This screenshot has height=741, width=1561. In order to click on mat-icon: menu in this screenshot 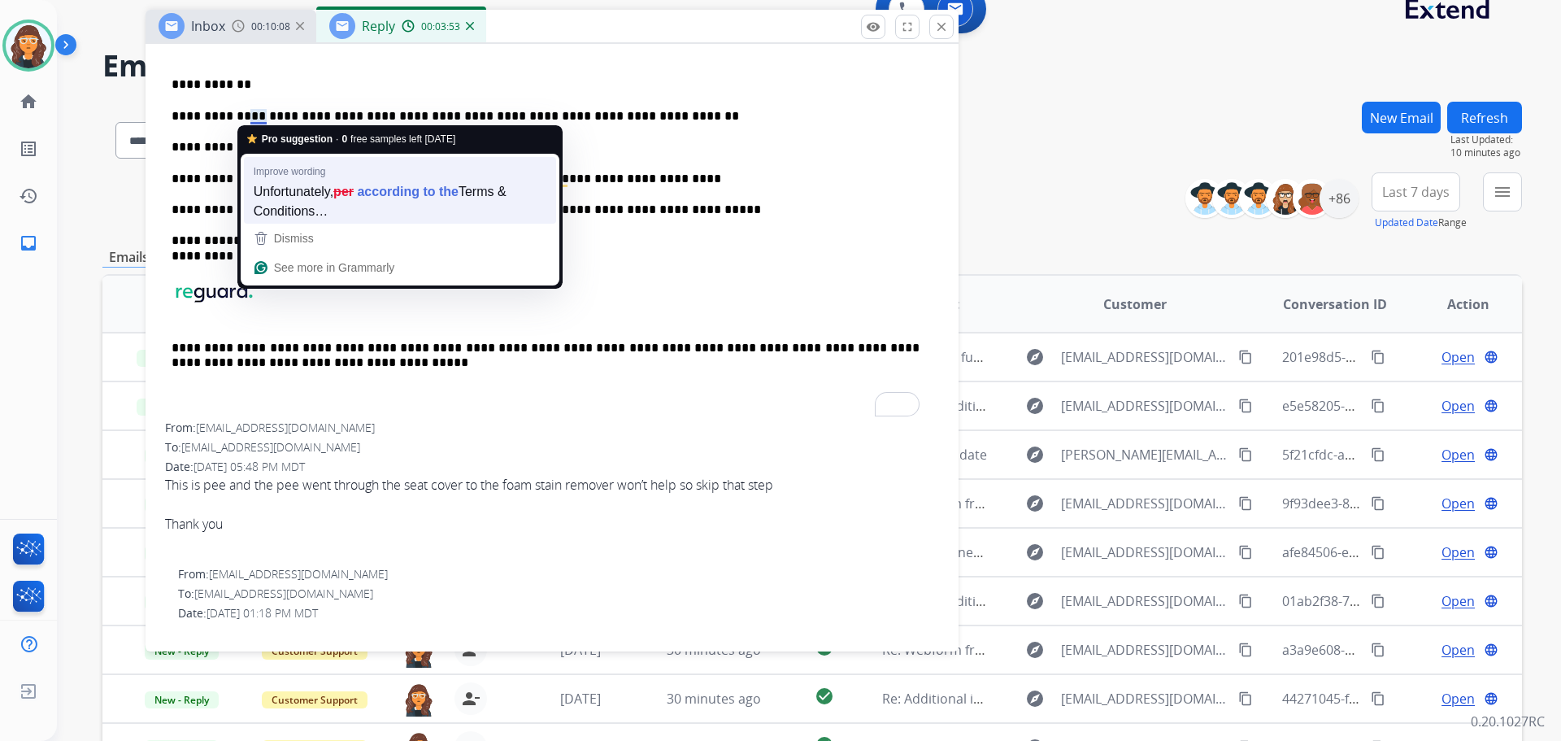, I will do `click(1503, 192)`.